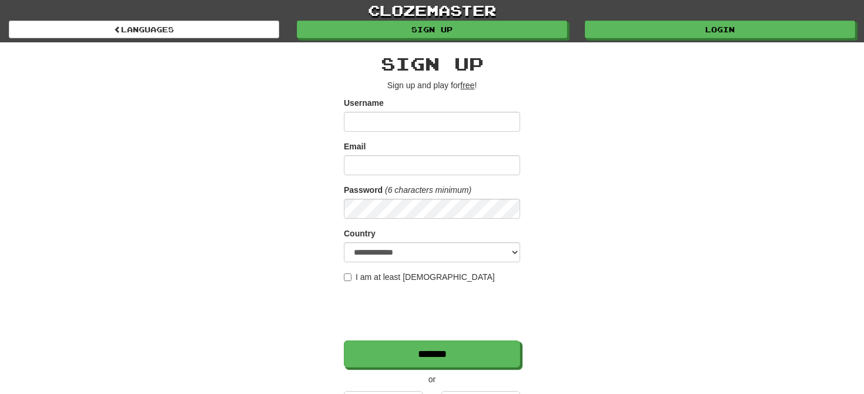 This screenshot has height=394, width=864. What do you see at coordinates (428, 190) in the screenshot?
I see `em: (6 characters minimum)` at bounding box center [428, 190].